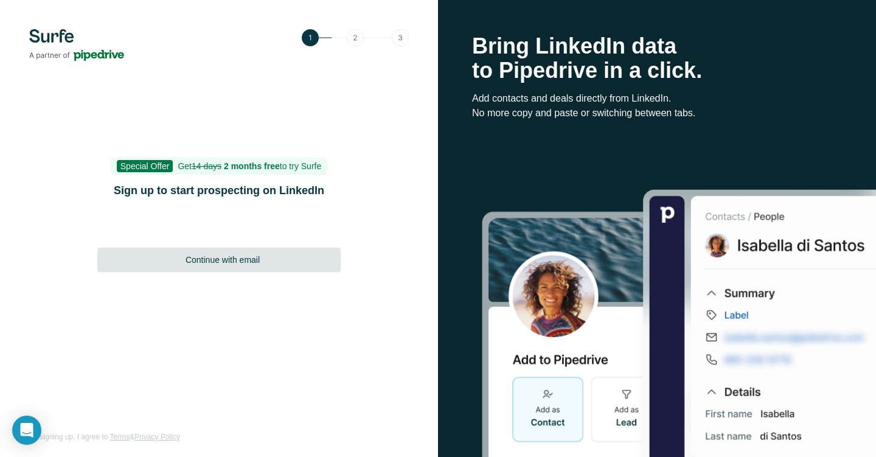  What do you see at coordinates (657, 113) in the screenshot?
I see `p: No more copy and paste or switching between tabs.` at bounding box center [657, 113].